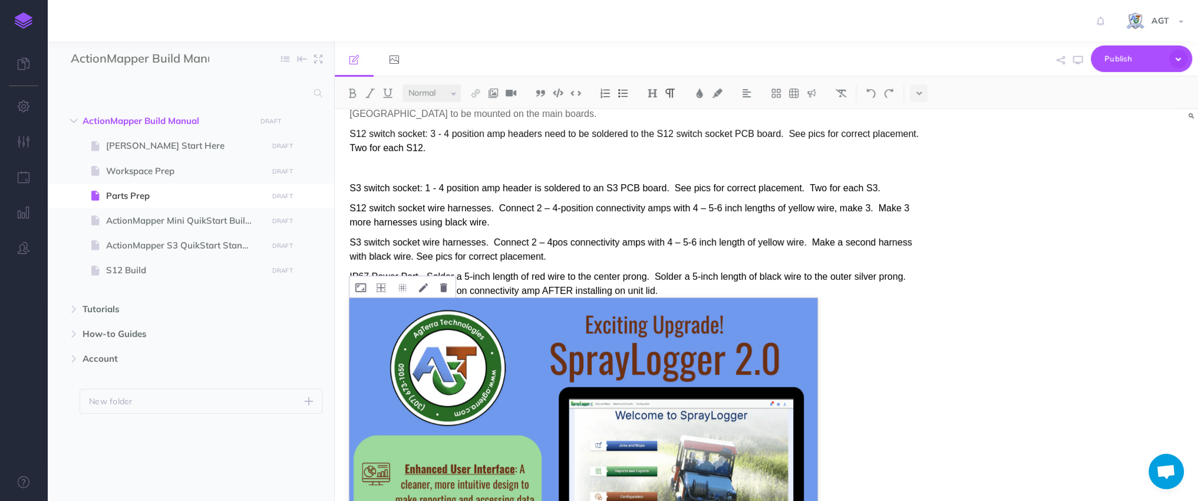 The height and width of the screenshot is (501, 1198). What do you see at coordinates (1161, 21) in the screenshot?
I see `span: AGT` at bounding box center [1161, 21].